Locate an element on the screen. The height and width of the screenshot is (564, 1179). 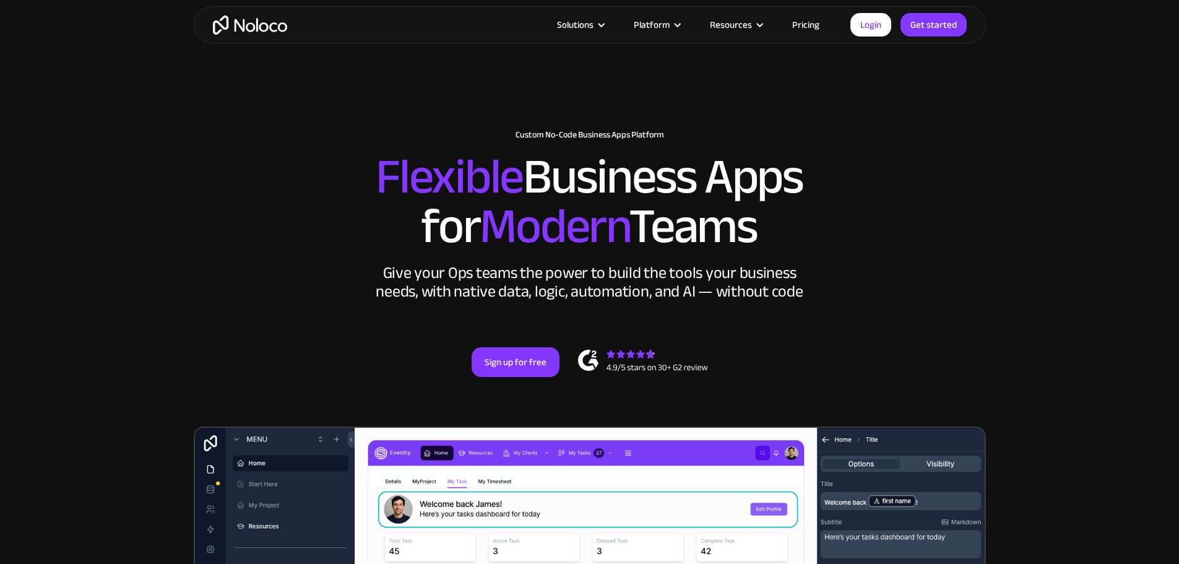
span: Modern is located at coordinates (554, 226).